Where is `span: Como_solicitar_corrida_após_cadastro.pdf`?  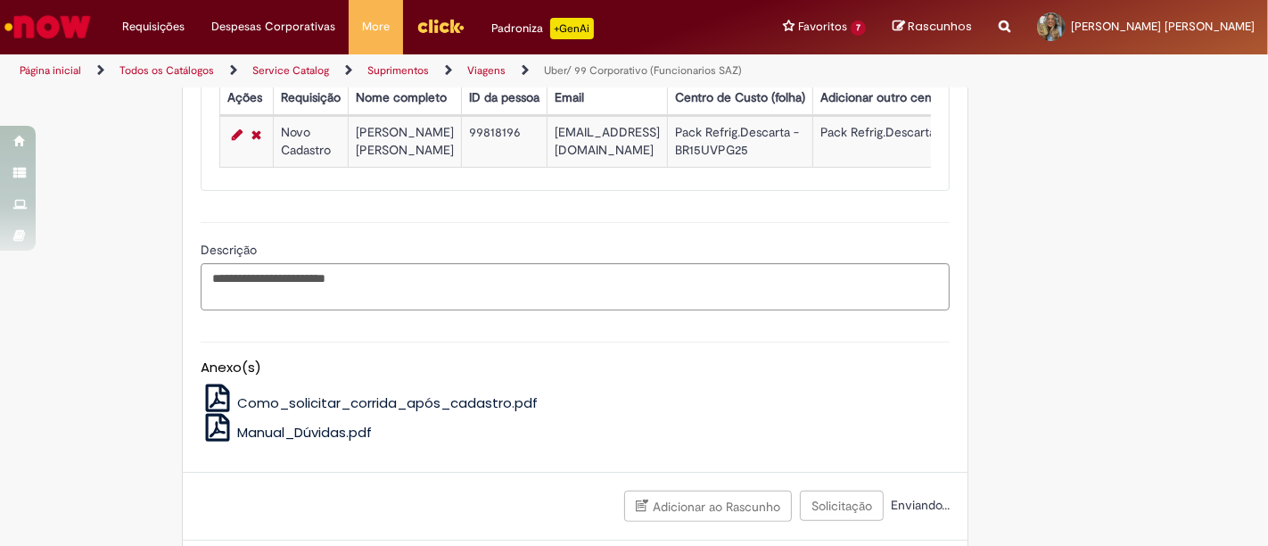
span: Como_solicitar_corrida_após_cadastro.pdf is located at coordinates (387, 402).